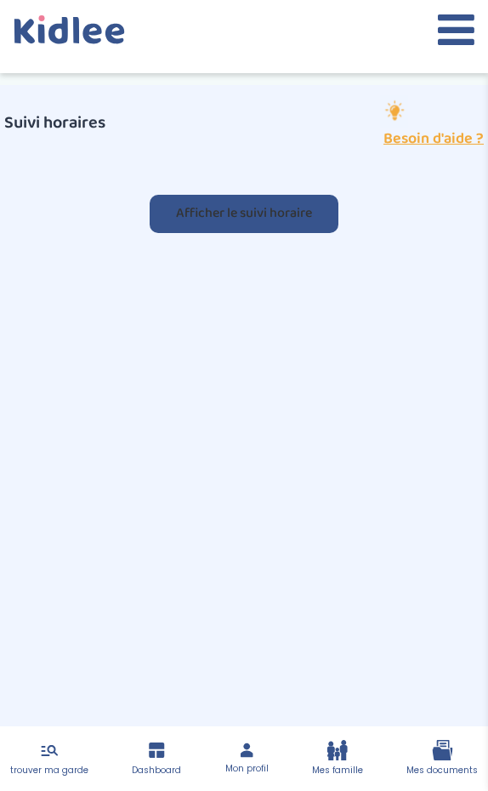 Image resolution: width=488 pixels, height=791 pixels. Describe the element at coordinates (247, 769) in the screenshot. I see `span: Mon profil` at that location.